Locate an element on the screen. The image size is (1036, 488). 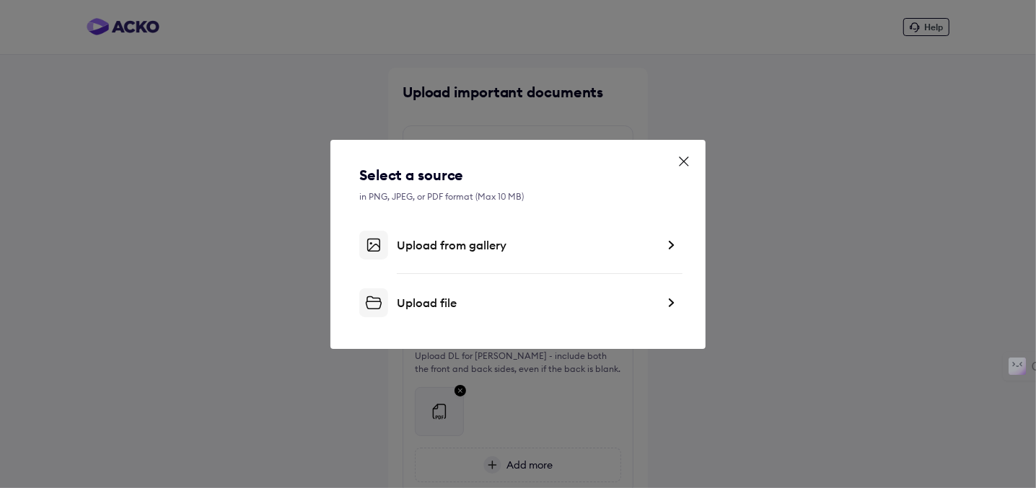
div: Select a source is located at coordinates (518, 175).